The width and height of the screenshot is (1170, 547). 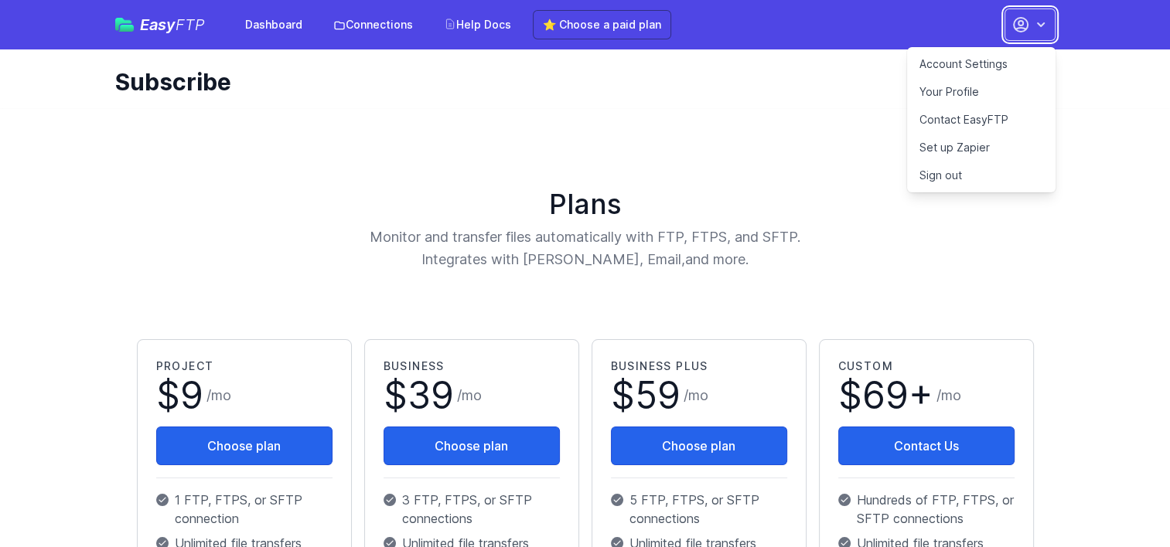 What do you see at coordinates (926, 367) in the screenshot?
I see `h2: Custom` at bounding box center [926, 367].